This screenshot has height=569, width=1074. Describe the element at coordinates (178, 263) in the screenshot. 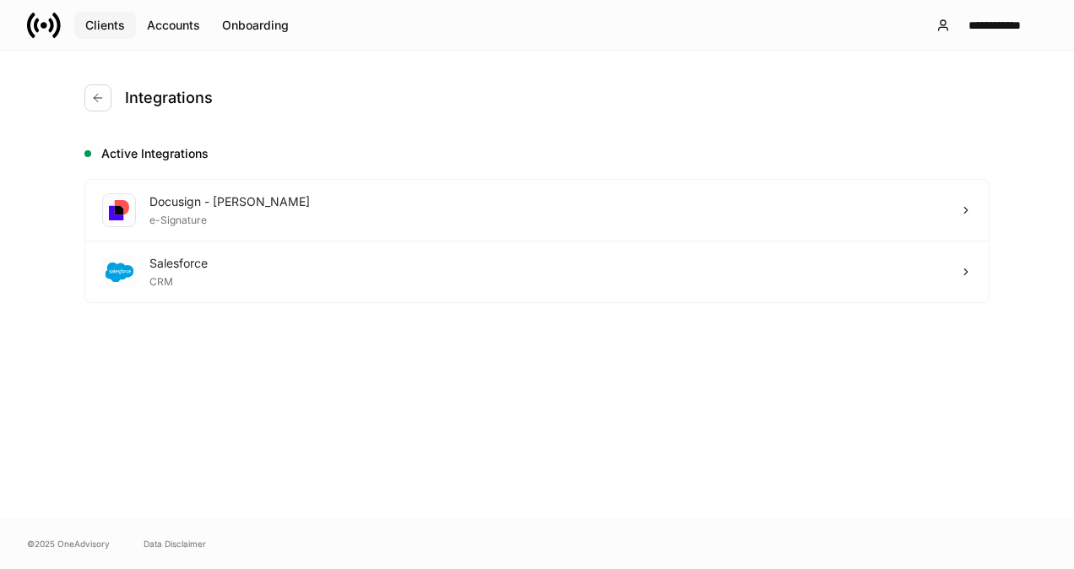

I see `div: Salesforce` at that location.